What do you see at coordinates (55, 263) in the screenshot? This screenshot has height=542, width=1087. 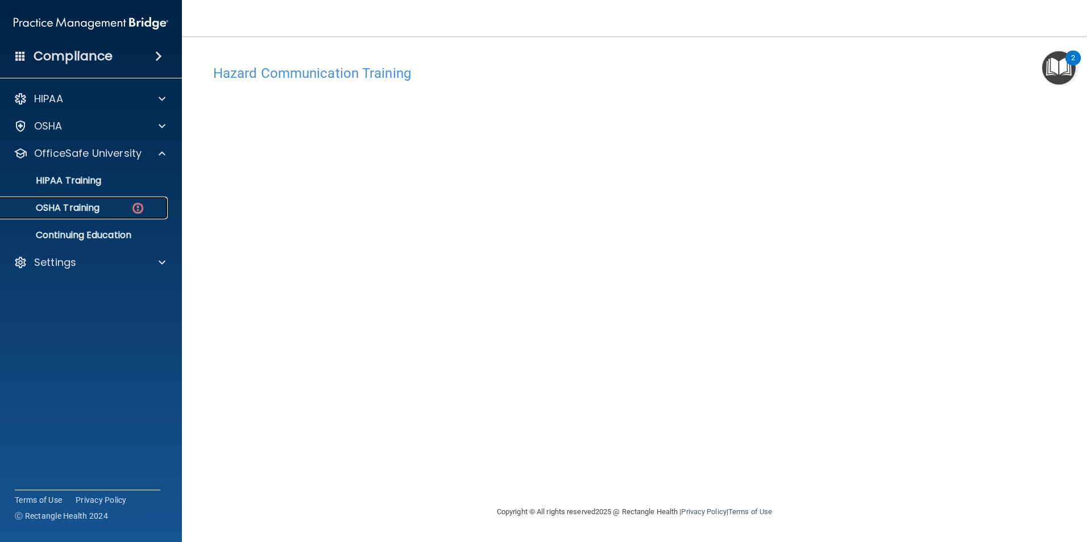 I see `p: Settings` at bounding box center [55, 263].